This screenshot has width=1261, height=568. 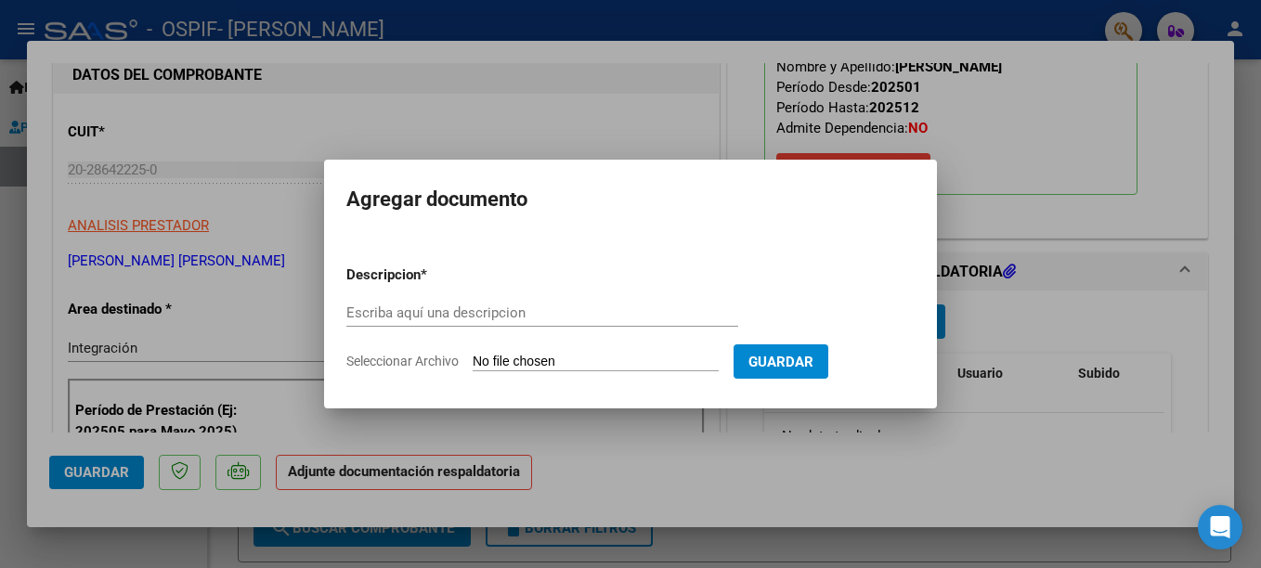 I want to click on div: Open Intercom Messenger, so click(x=1220, y=527).